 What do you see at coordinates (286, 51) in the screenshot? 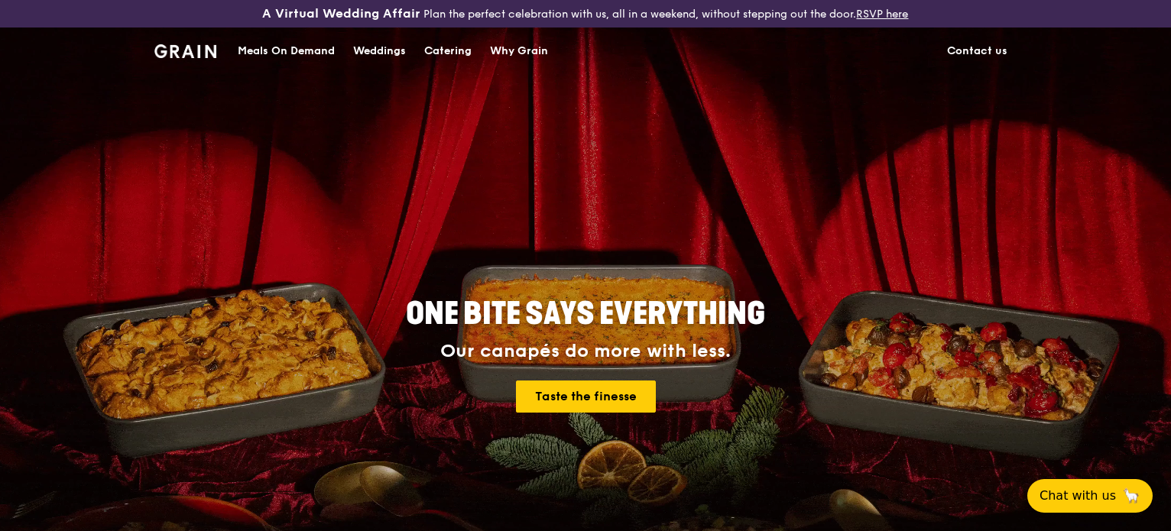
I see `div: Meals On Demand` at bounding box center [286, 51].